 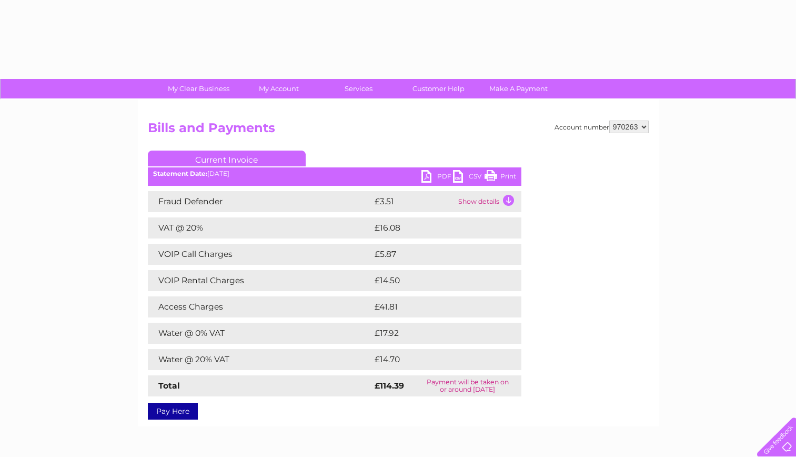 I want to click on a: Customer Help, so click(x=438, y=88).